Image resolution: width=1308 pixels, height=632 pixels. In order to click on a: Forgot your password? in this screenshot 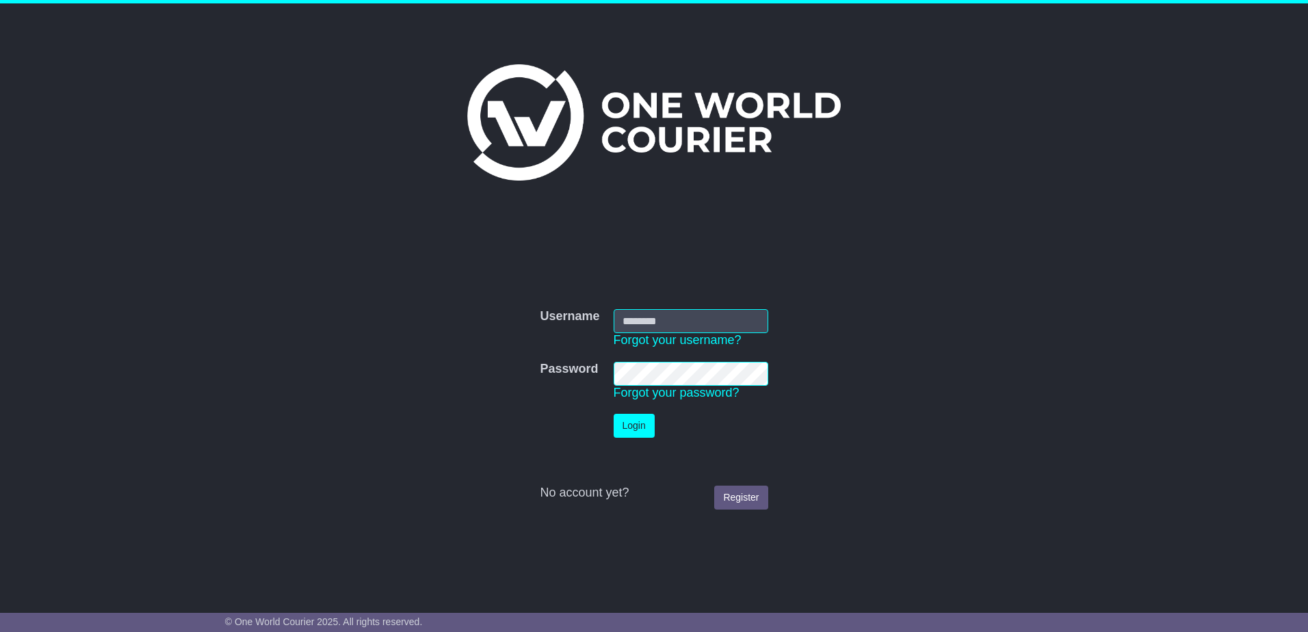, I will do `click(677, 393)`.